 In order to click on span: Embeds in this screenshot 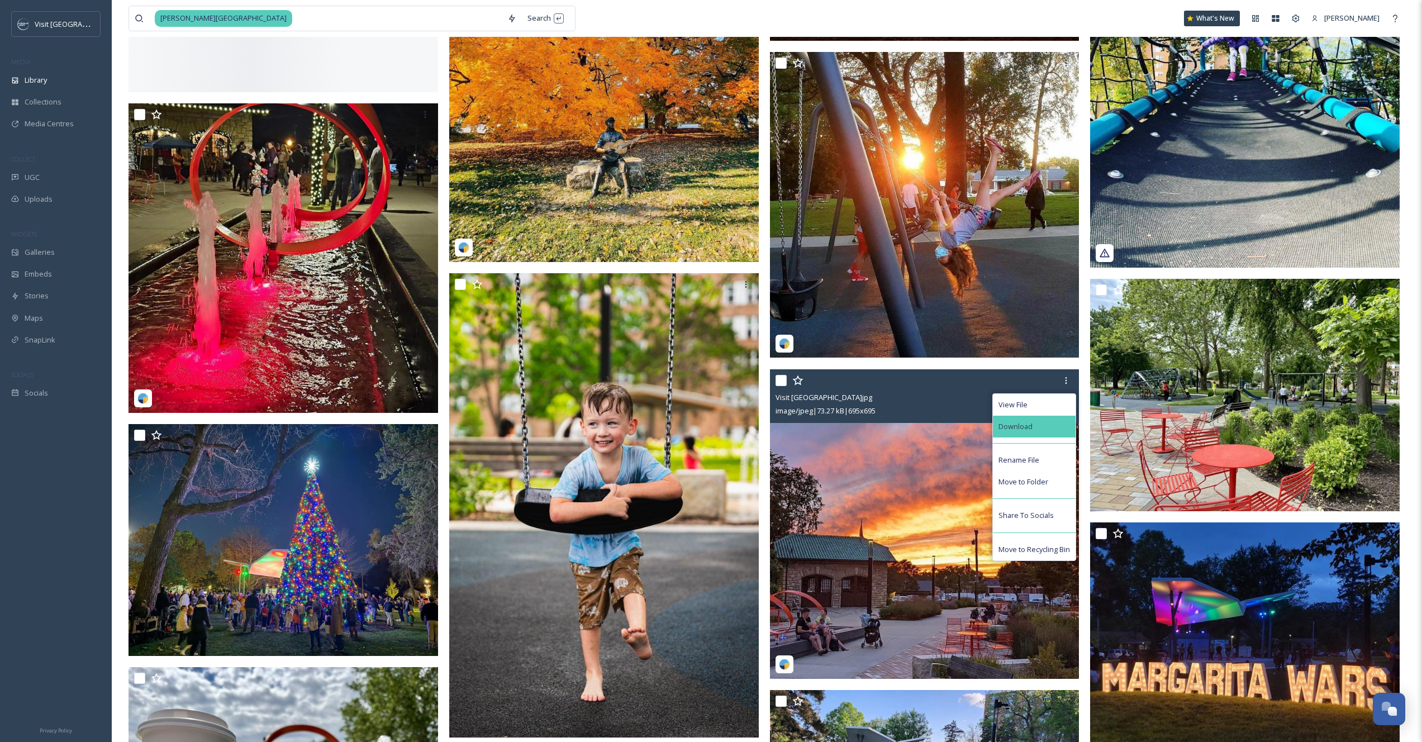, I will do `click(38, 274)`.